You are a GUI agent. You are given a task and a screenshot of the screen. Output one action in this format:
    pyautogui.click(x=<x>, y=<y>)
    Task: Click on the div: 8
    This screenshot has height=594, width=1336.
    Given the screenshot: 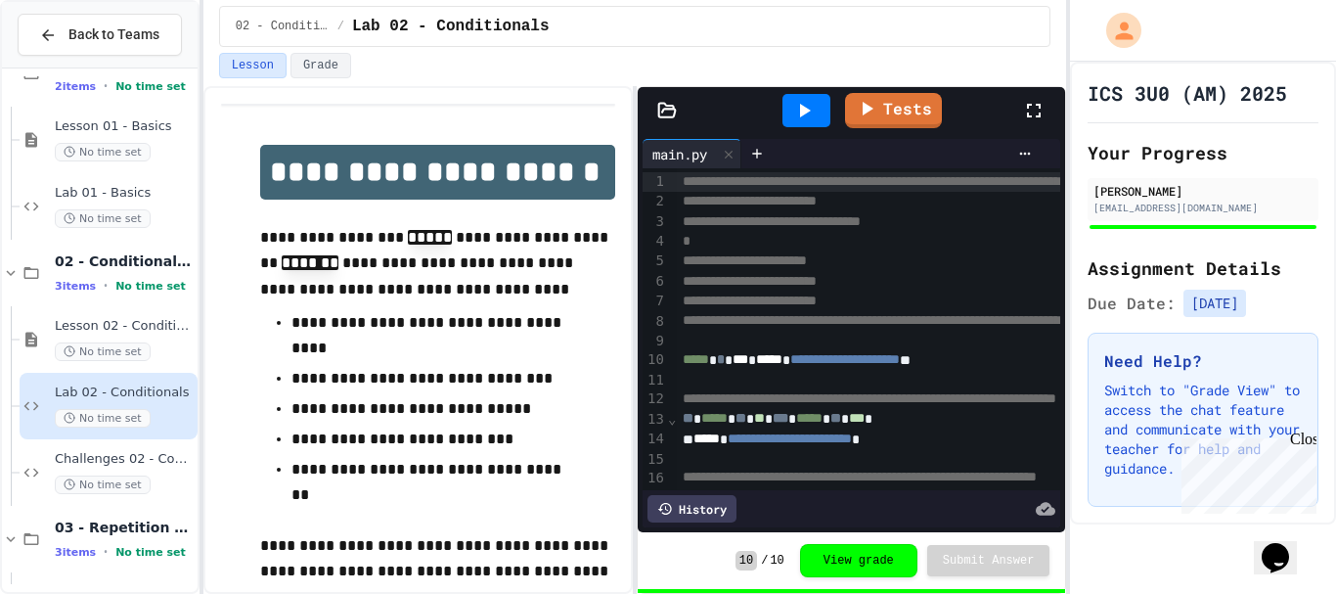 What is the action you would take?
    pyautogui.click(x=654, y=322)
    